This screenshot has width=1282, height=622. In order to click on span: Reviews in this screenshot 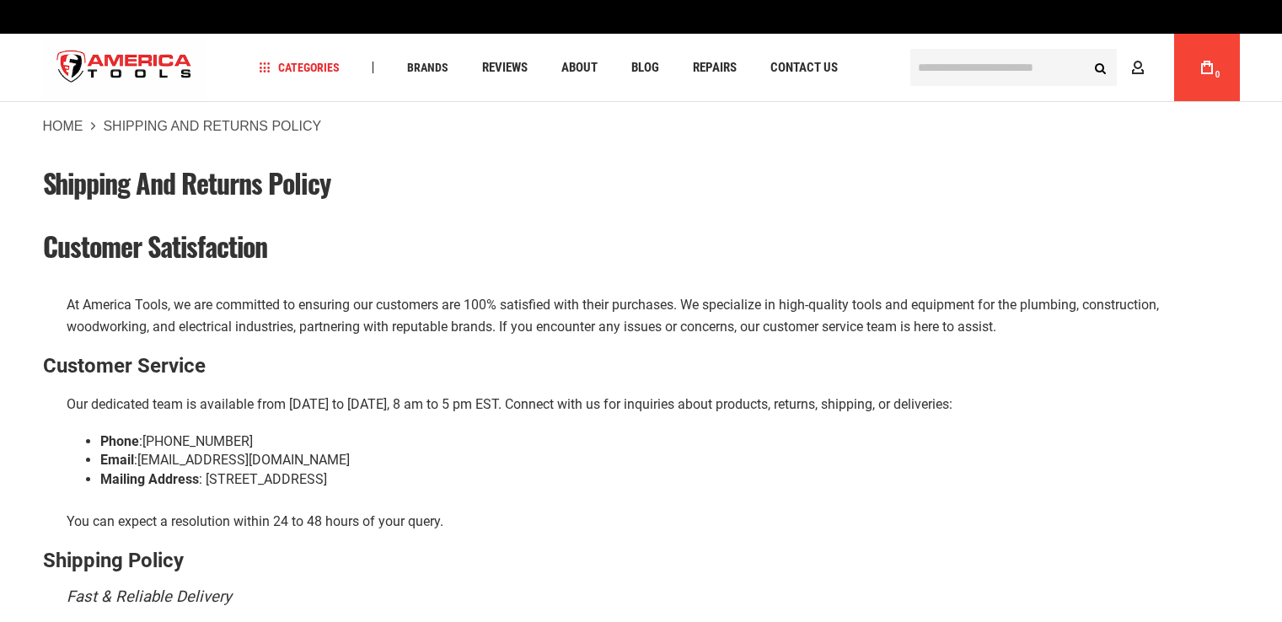, I will do `click(505, 67)`.